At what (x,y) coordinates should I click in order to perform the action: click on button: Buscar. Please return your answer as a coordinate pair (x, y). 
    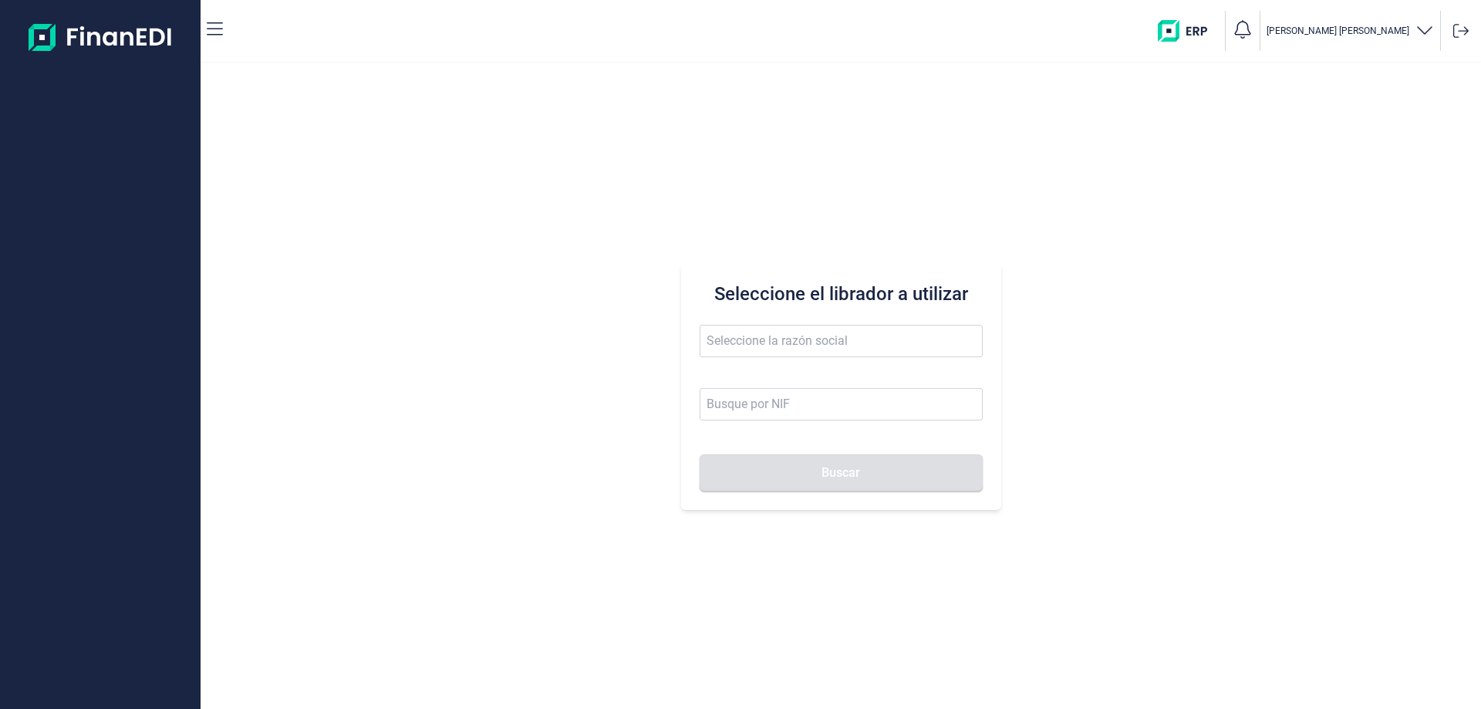
    Looking at the image, I should click on (841, 473).